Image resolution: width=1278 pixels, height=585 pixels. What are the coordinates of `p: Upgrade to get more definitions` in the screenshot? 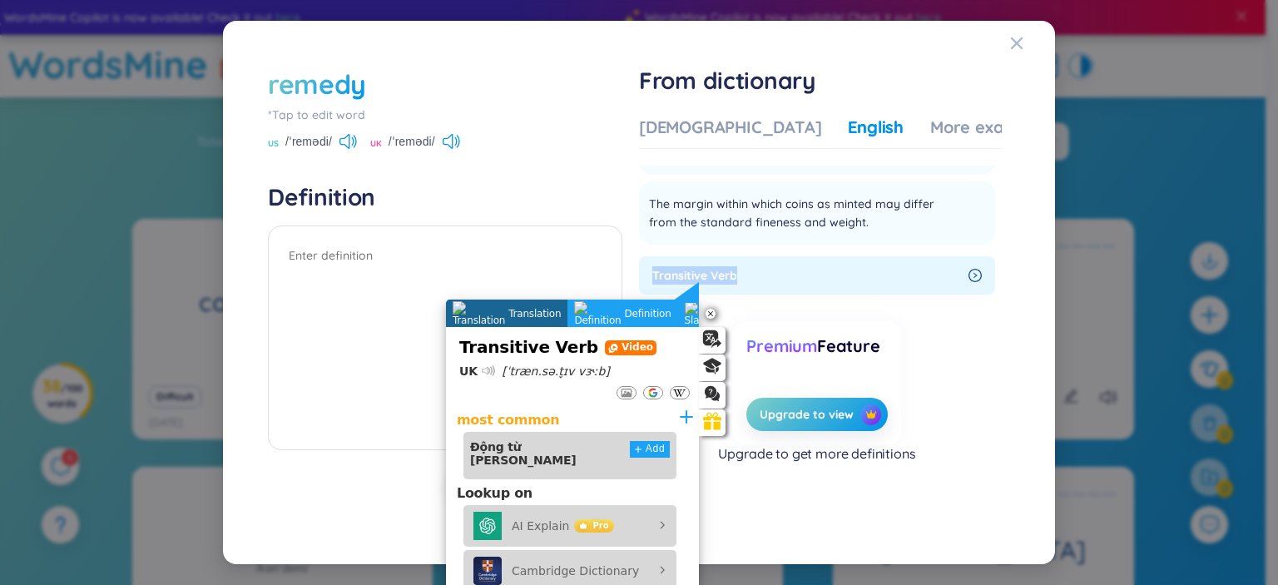 It's located at (816, 454).